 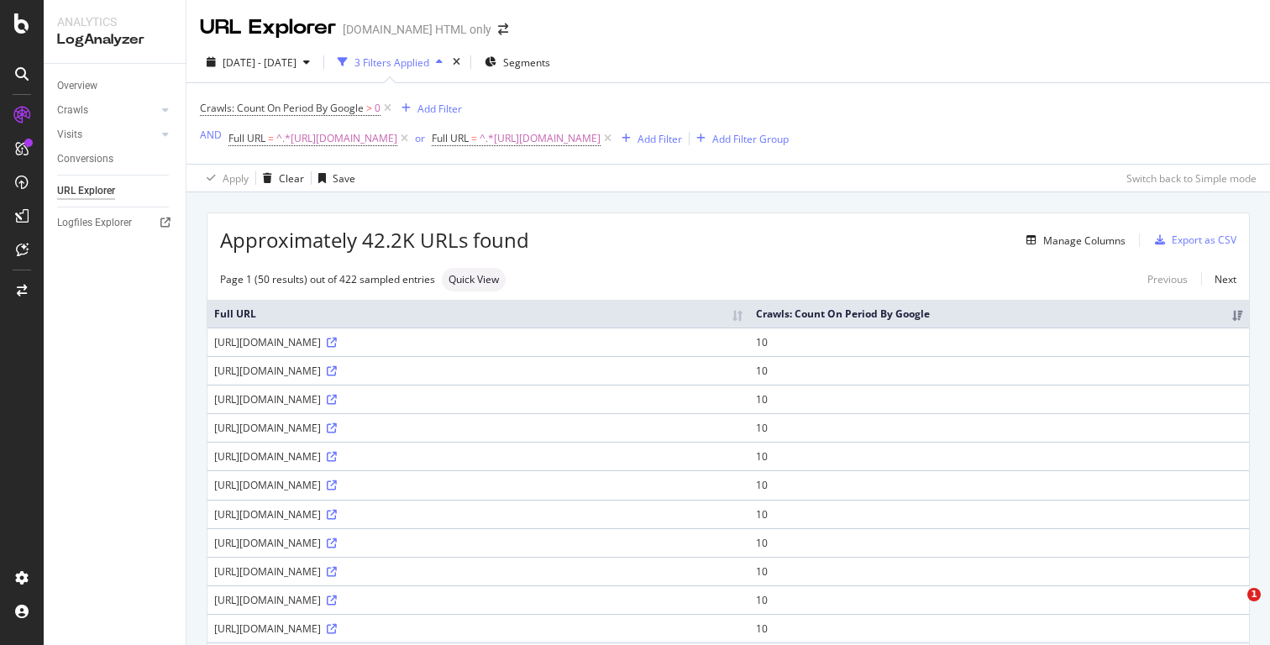 I want to click on div: AND, so click(x=211, y=134).